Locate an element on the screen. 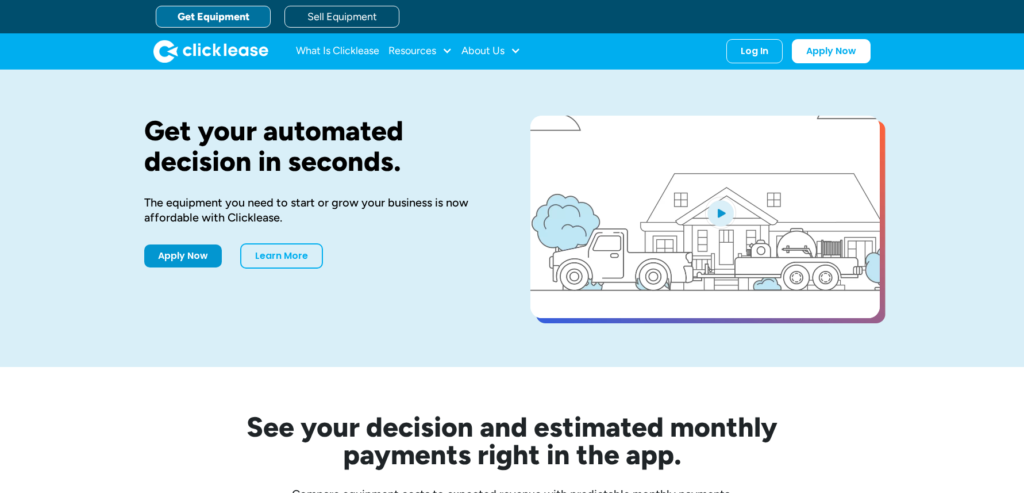 This screenshot has width=1024, height=493. div: About Us is located at coordinates (491, 51).